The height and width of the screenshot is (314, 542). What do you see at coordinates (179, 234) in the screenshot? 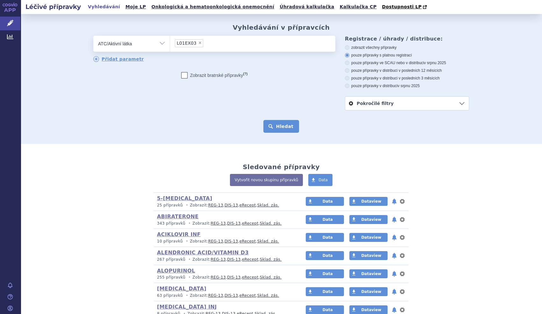
I see `a: ACIKLOVIR INF` at bounding box center [179, 234].